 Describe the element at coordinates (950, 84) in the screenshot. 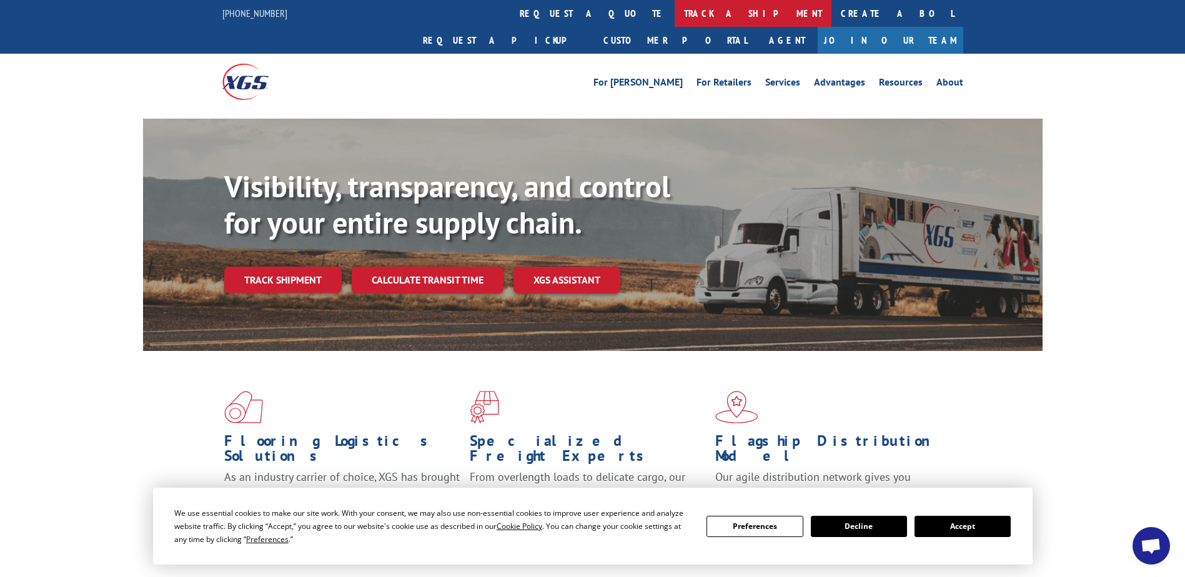

I see `a: About` at that location.